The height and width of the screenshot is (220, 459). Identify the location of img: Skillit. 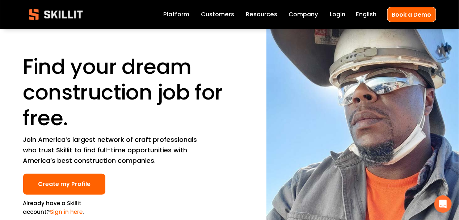
(56, 14).